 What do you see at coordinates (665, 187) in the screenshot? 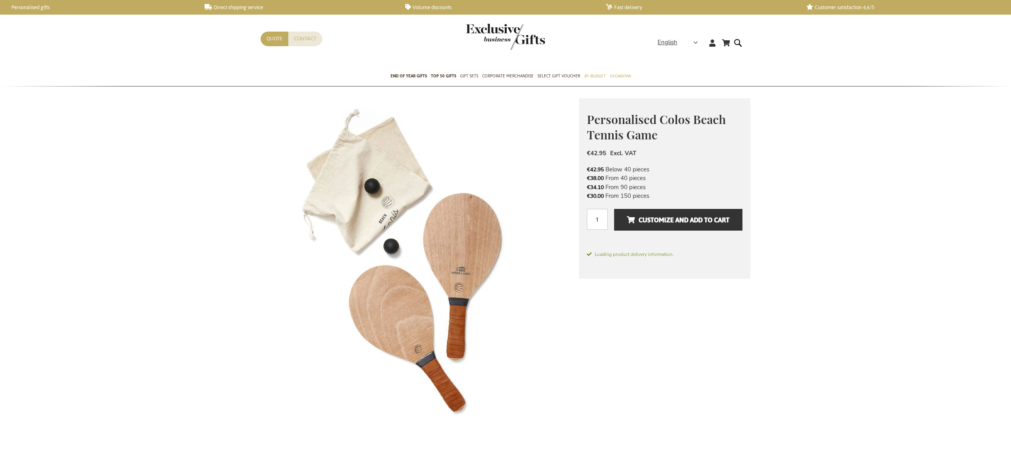
I see `li: From 90 pieces` at bounding box center [665, 187].